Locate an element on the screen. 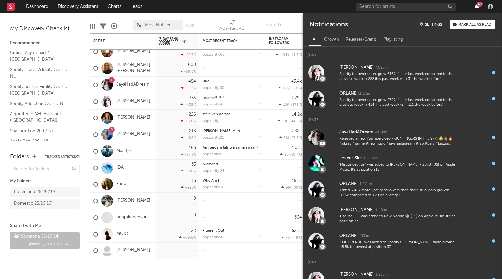 This screenshot has width=502, height=279. div: 364 is located at coordinates (298, 217).